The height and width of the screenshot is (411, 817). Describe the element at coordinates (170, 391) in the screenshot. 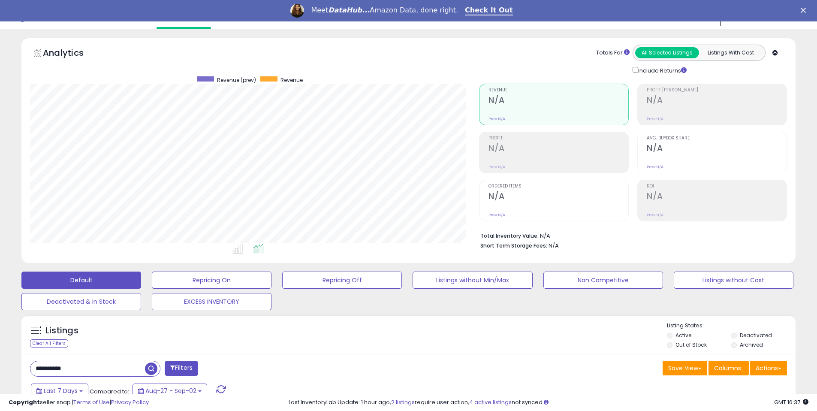

I see `button: Aug-27 - Sep-02` at that location.